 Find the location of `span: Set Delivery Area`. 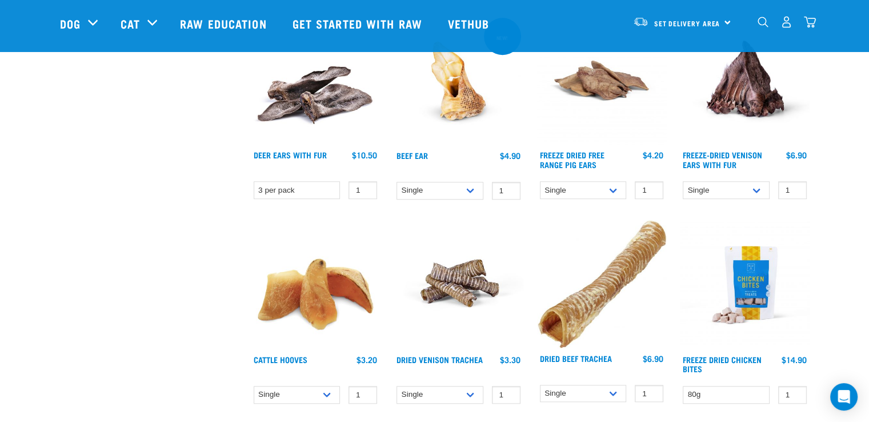

span: Set Delivery Area is located at coordinates (688, 23).